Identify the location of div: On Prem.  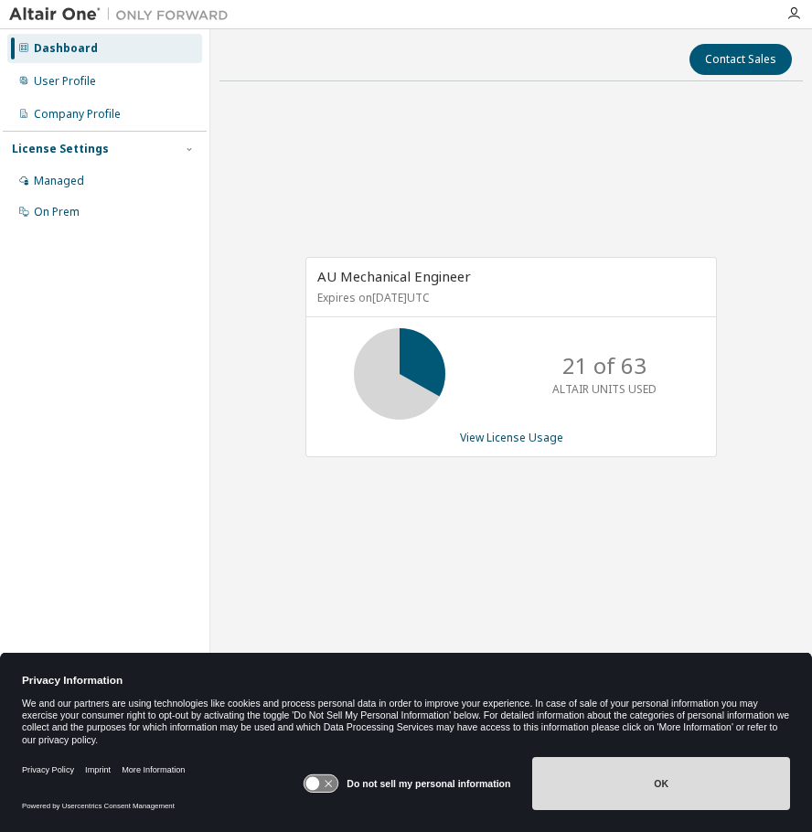
(57, 212).